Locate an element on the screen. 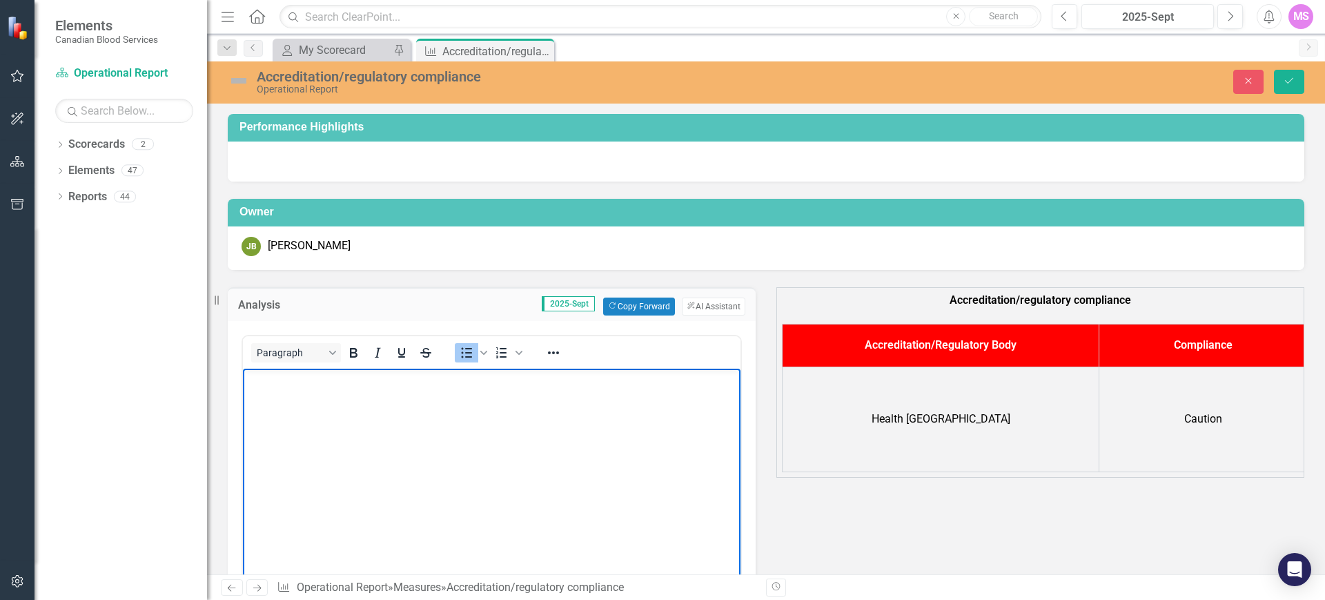 The image size is (1325, 600). div: 44 is located at coordinates (125, 196).